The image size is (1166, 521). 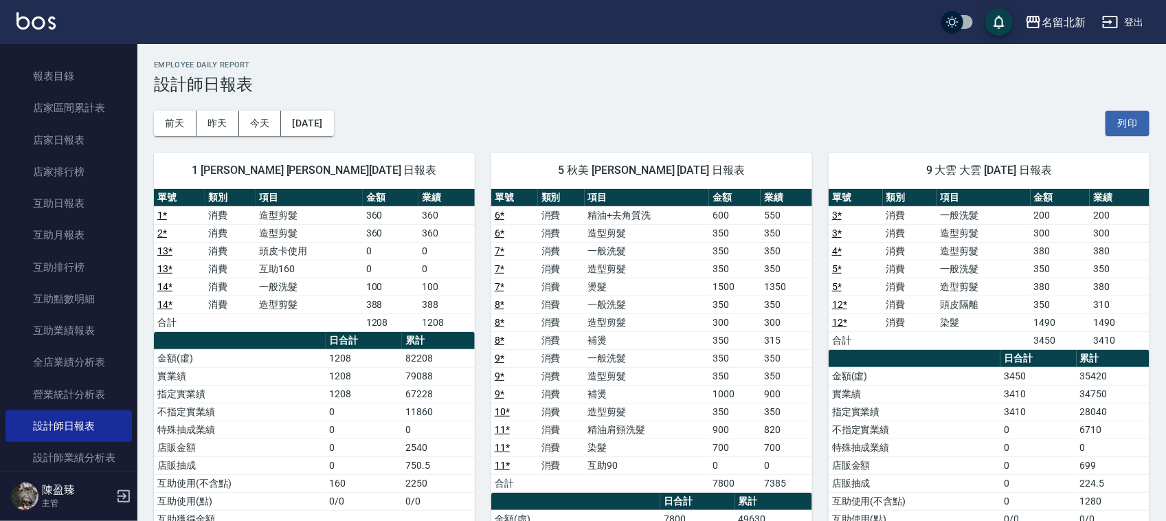 What do you see at coordinates (999, 22) in the screenshot?
I see `button: save` at bounding box center [999, 22].